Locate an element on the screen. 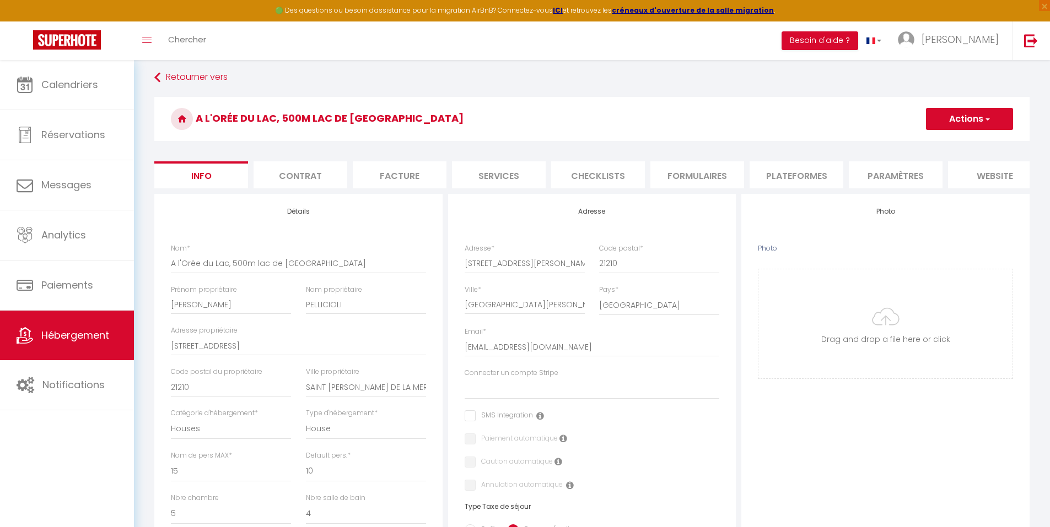 This screenshot has height=527, width=1050. label: Ville is located at coordinates (473, 290).